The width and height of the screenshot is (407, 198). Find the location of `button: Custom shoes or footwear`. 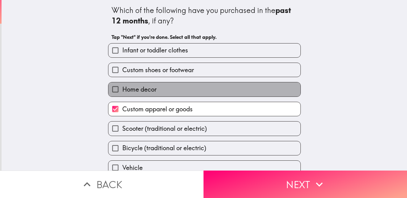

button: Custom shoes or footwear is located at coordinates (205, 70).